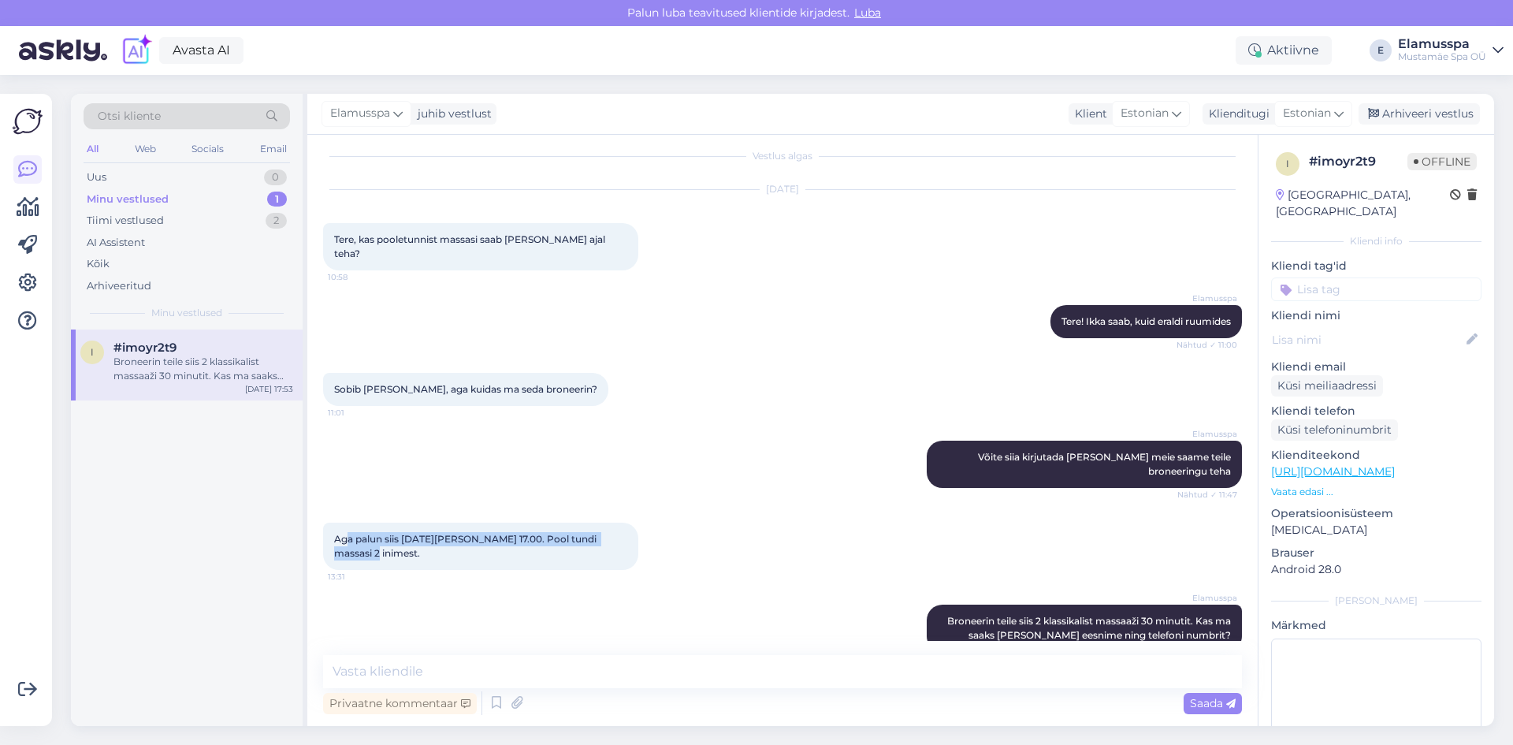 The image size is (1513, 745). I want to click on div: Klient, so click(1088, 114).